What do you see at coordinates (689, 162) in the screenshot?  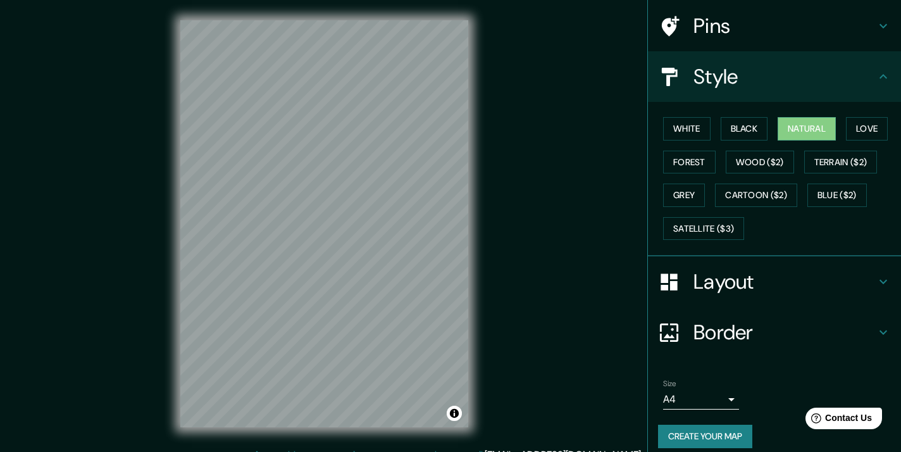 I see `button: Forest` at bounding box center [689, 162].